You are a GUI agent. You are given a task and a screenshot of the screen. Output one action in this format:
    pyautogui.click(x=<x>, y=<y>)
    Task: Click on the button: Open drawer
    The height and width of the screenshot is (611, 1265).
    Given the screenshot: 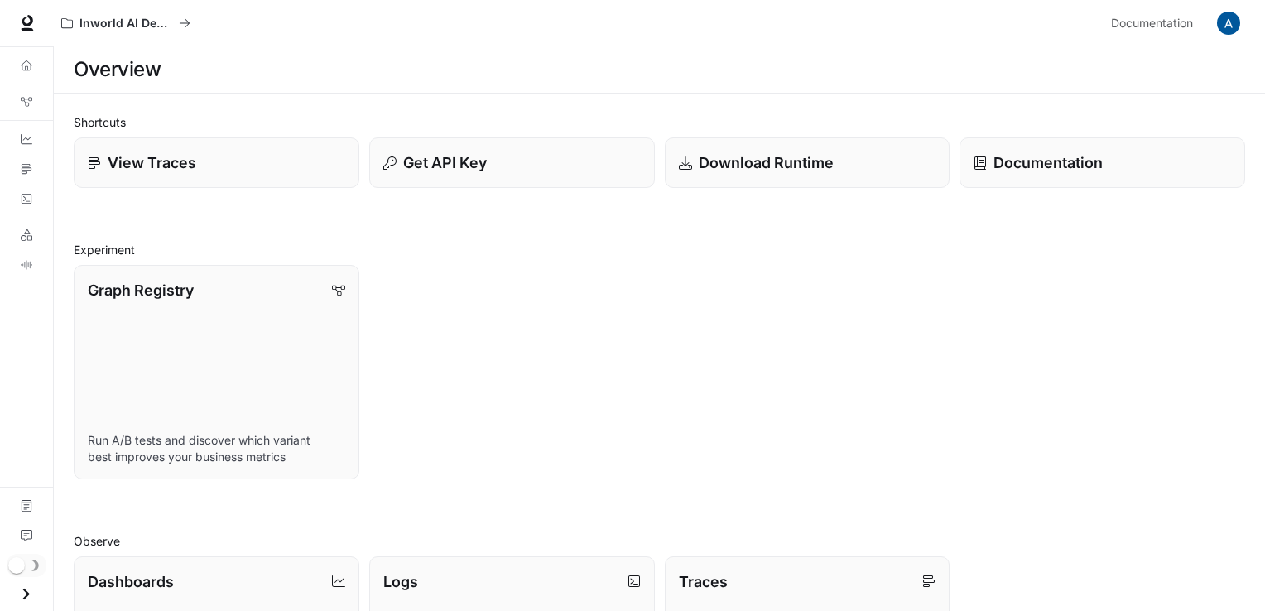 What is the action you would take?
    pyautogui.click(x=26, y=593)
    